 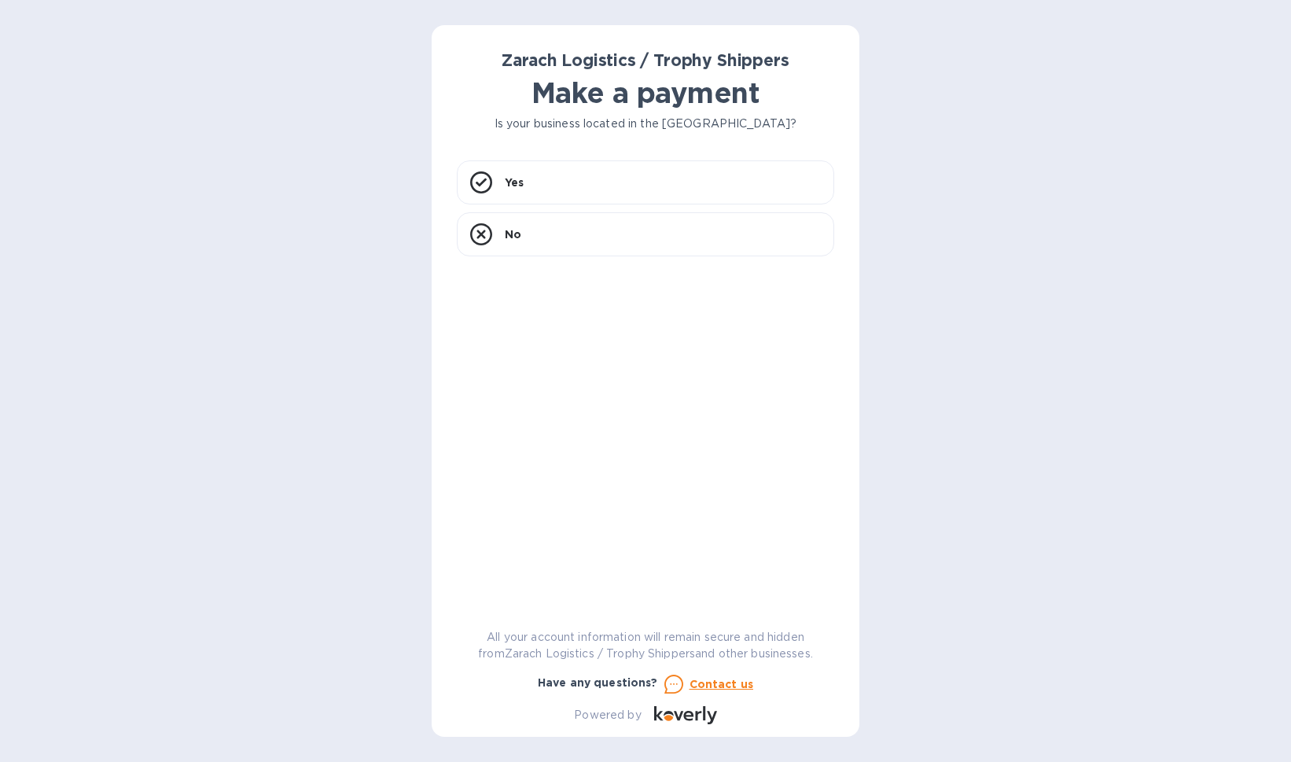 I want to click on h1: Make a payment, so click(x=646, y=93).